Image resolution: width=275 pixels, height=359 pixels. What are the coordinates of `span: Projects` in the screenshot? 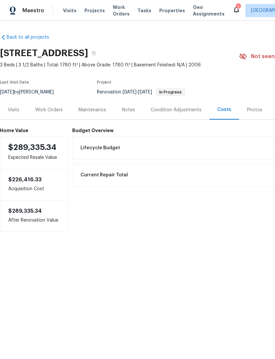 It's located at (95, 11).